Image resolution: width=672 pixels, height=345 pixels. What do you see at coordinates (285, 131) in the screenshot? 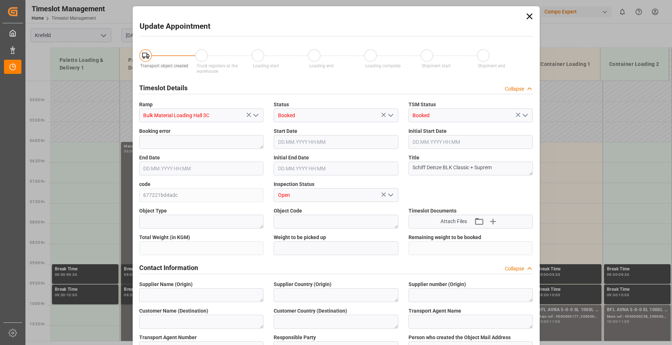
I see `span: Start Date` at bounding box center [285, 131].